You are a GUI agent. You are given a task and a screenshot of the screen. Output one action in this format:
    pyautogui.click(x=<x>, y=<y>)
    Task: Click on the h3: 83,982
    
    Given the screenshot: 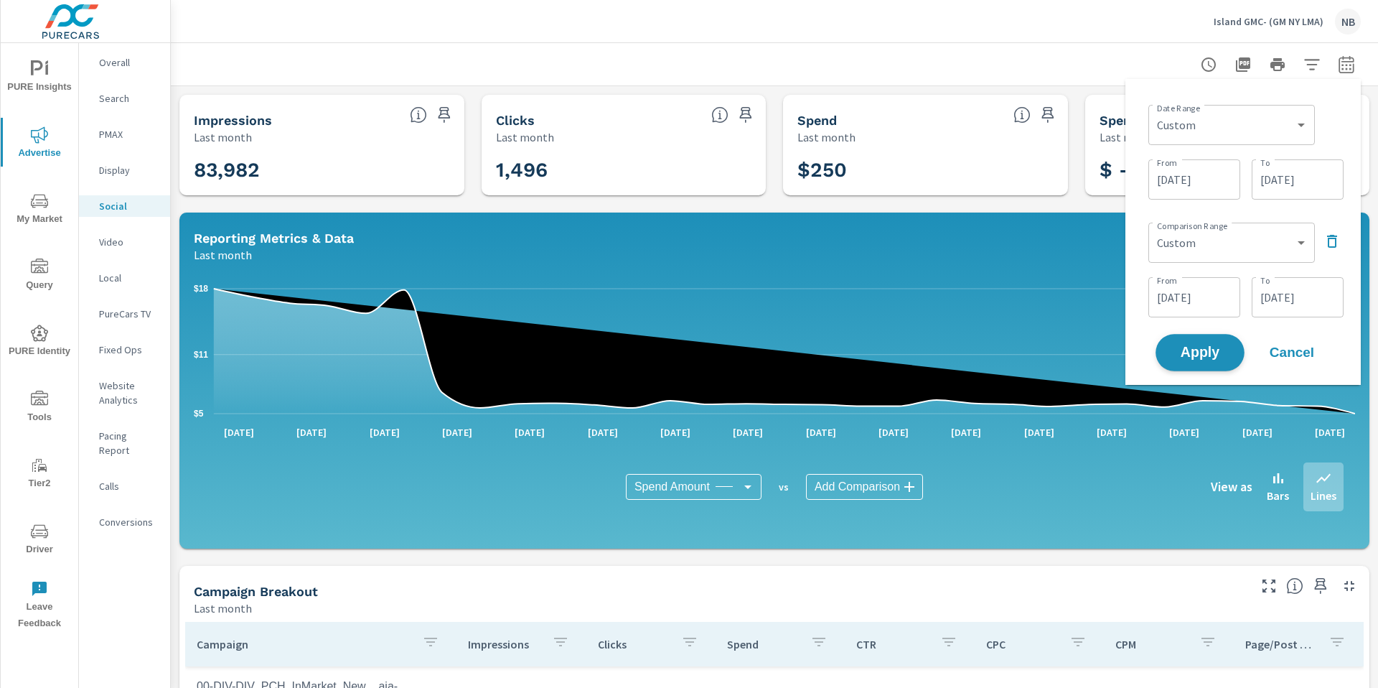 What is the action you would take?
    pyautogui.click(x=322, y=170)
    